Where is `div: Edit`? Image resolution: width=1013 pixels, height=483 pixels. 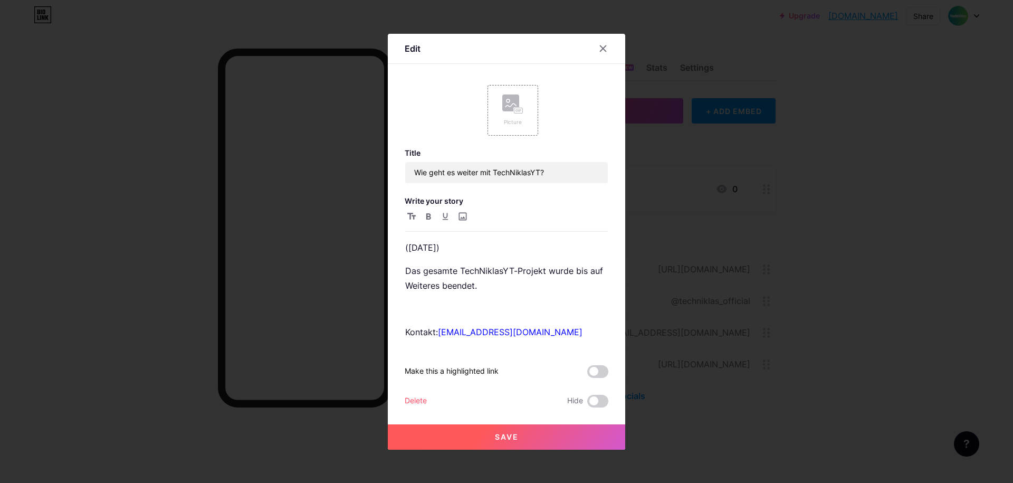 div: Edit is located at coordinates (413, 49).